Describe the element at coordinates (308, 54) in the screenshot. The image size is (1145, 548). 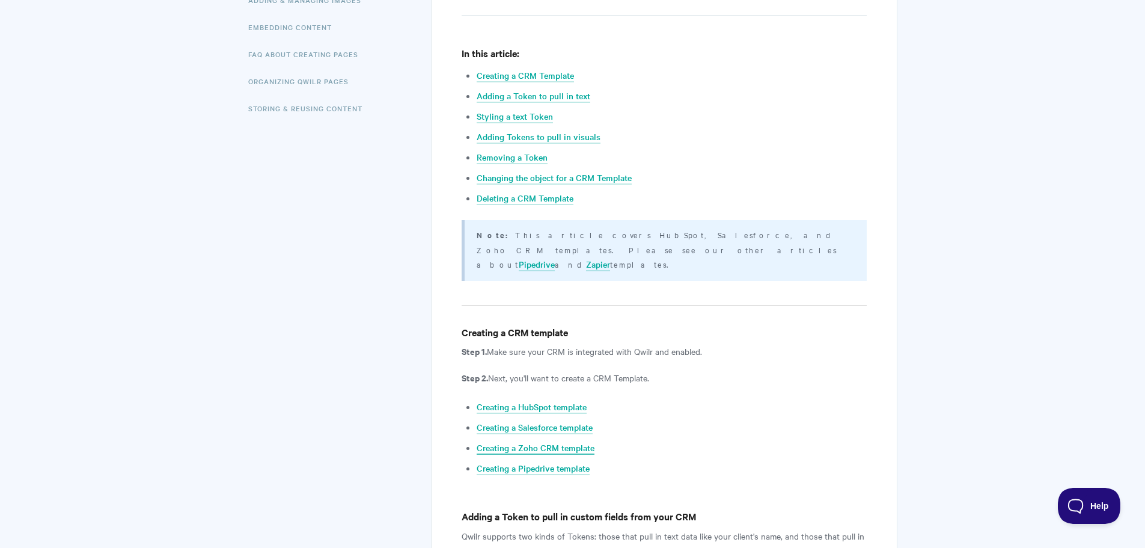
I see `a: FAQ About Creating Pages` at that location.